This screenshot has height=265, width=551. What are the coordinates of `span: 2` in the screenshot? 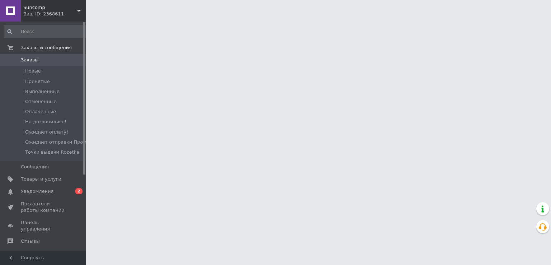 It's located at (79, 191).